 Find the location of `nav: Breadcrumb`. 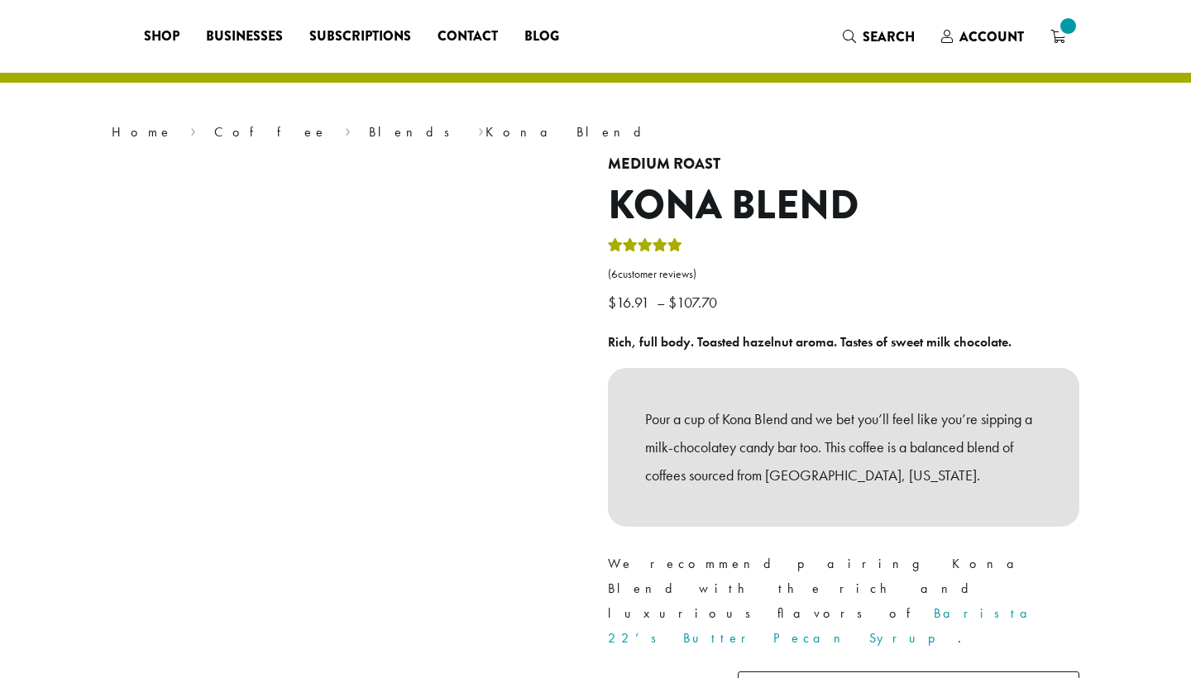

nav: Breadcrumb is located at coordinates (595, 132).